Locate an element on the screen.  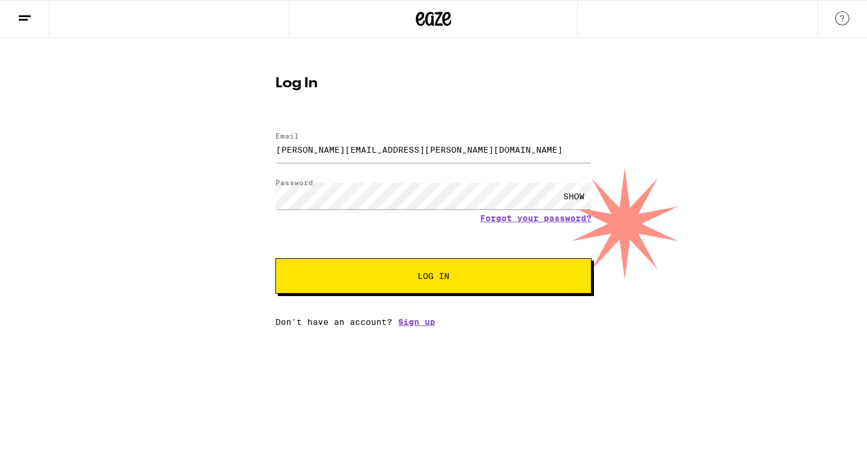
div: Don't have an account? is located at coordinates (433, 322).